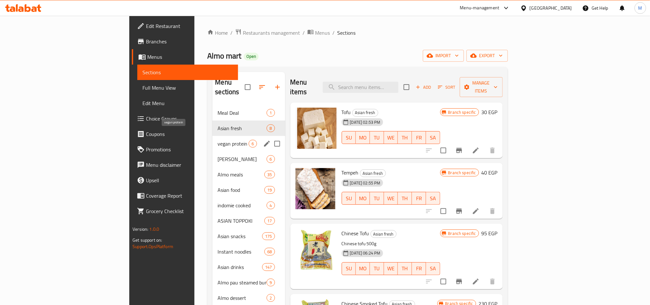 This screenshot has width=650, height=305. What do you see at coordinates (233, 143) in the screenshot?
I see `span: vegan protein` at bounding box center [233, 143].